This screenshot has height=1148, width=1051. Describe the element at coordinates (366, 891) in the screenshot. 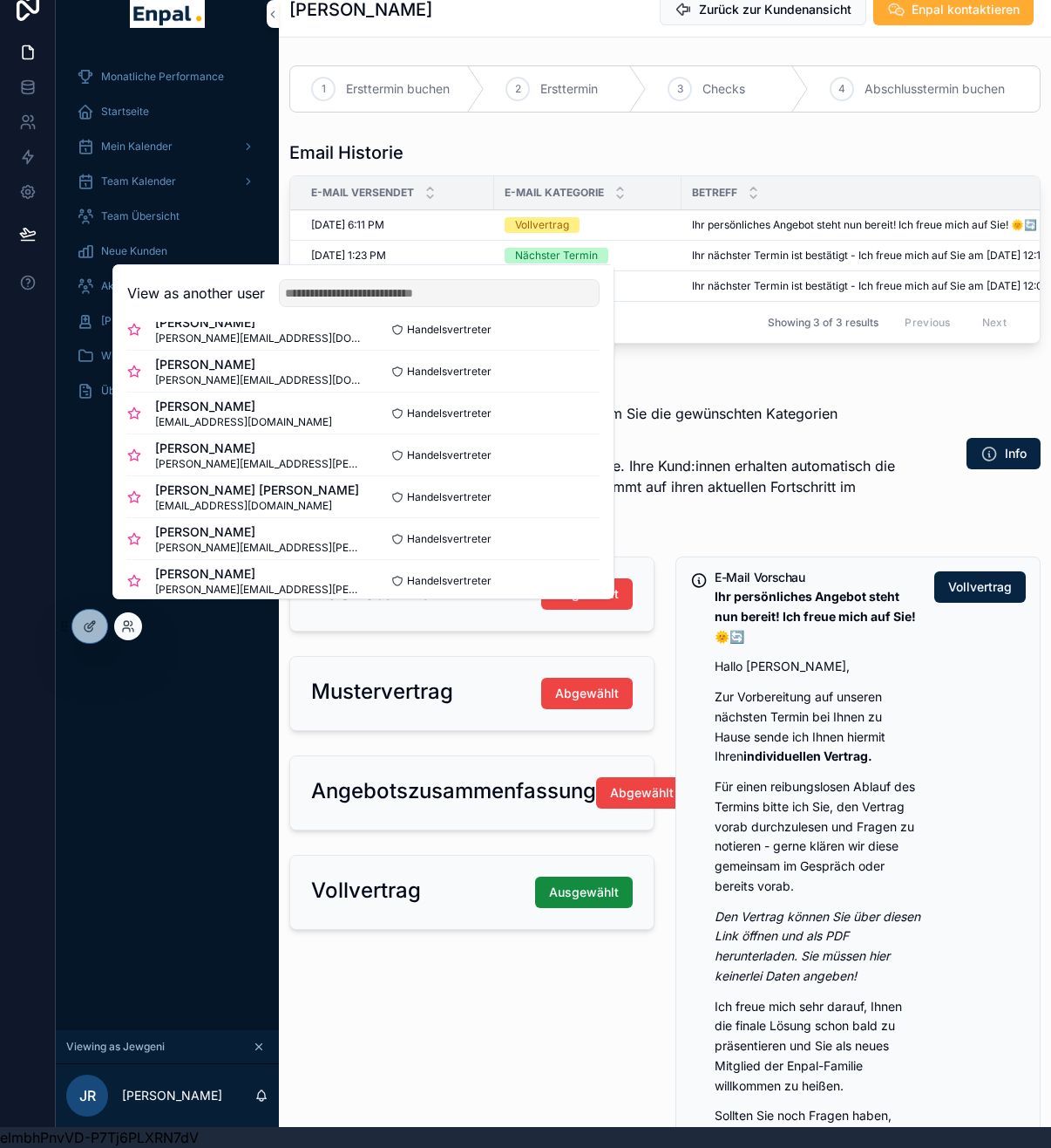

I see `h2: Vollvertrag` at that location.